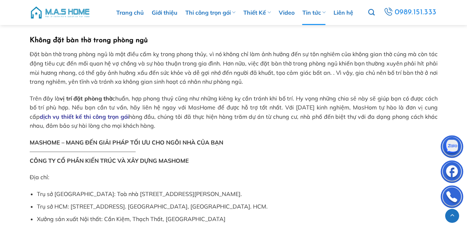 The height and width of the screenshot is (230, 467). What do you see at coordinates (452, 198) in the screenshot?
I see `img: Phone` at bounding box center [452, 198].